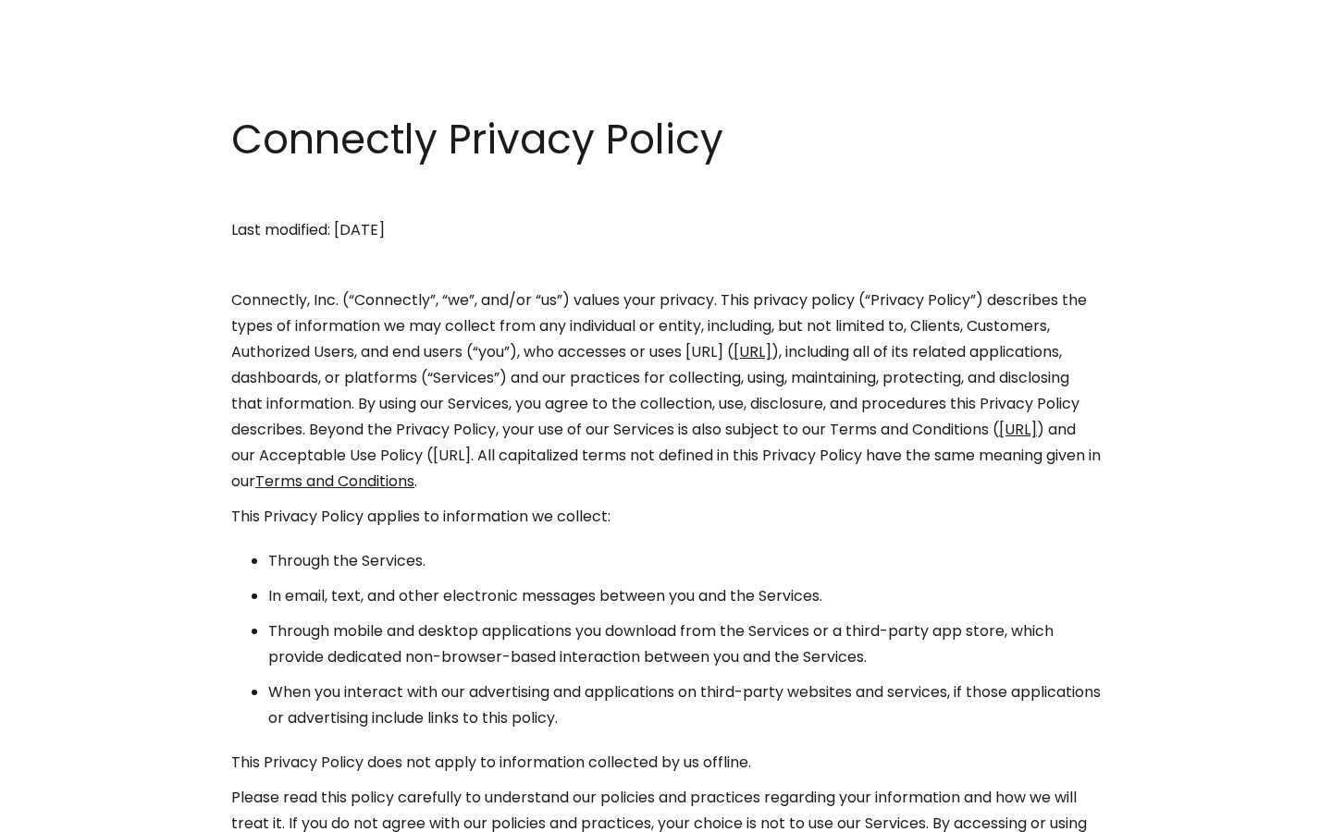 This screenshot has width=1332, height=832. What do you see at coordinates (666, 391) in the screenshot?
I see `p: Connectly, Inc. (“Connectly”, “we”, and/or “us”) values your privacy. This privacy policy (“Priva...` at bounding box center [666, 391].